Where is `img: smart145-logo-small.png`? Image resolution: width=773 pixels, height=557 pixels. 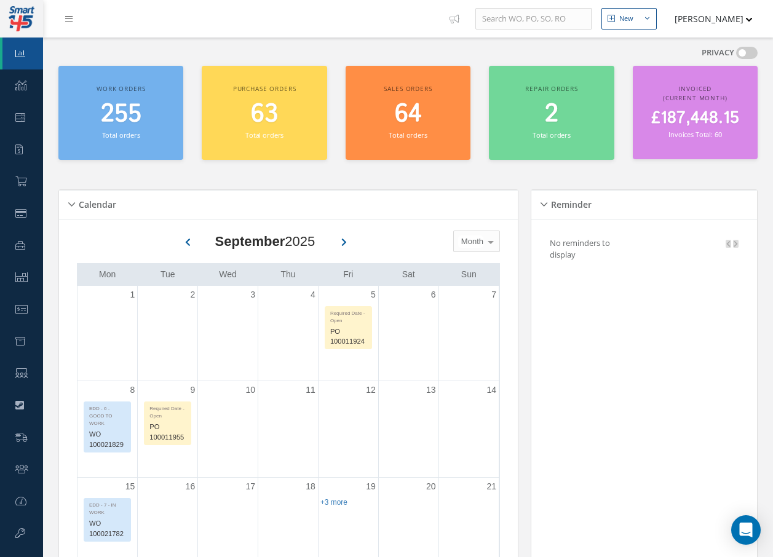
img: smart145-logo-small.png is located at coordinates (22, 18).